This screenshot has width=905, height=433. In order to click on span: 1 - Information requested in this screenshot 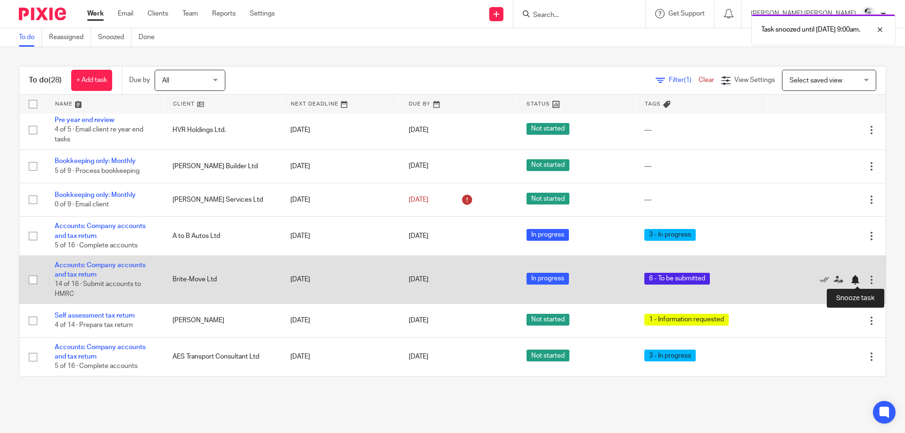, I will do `click(687, 320)`.